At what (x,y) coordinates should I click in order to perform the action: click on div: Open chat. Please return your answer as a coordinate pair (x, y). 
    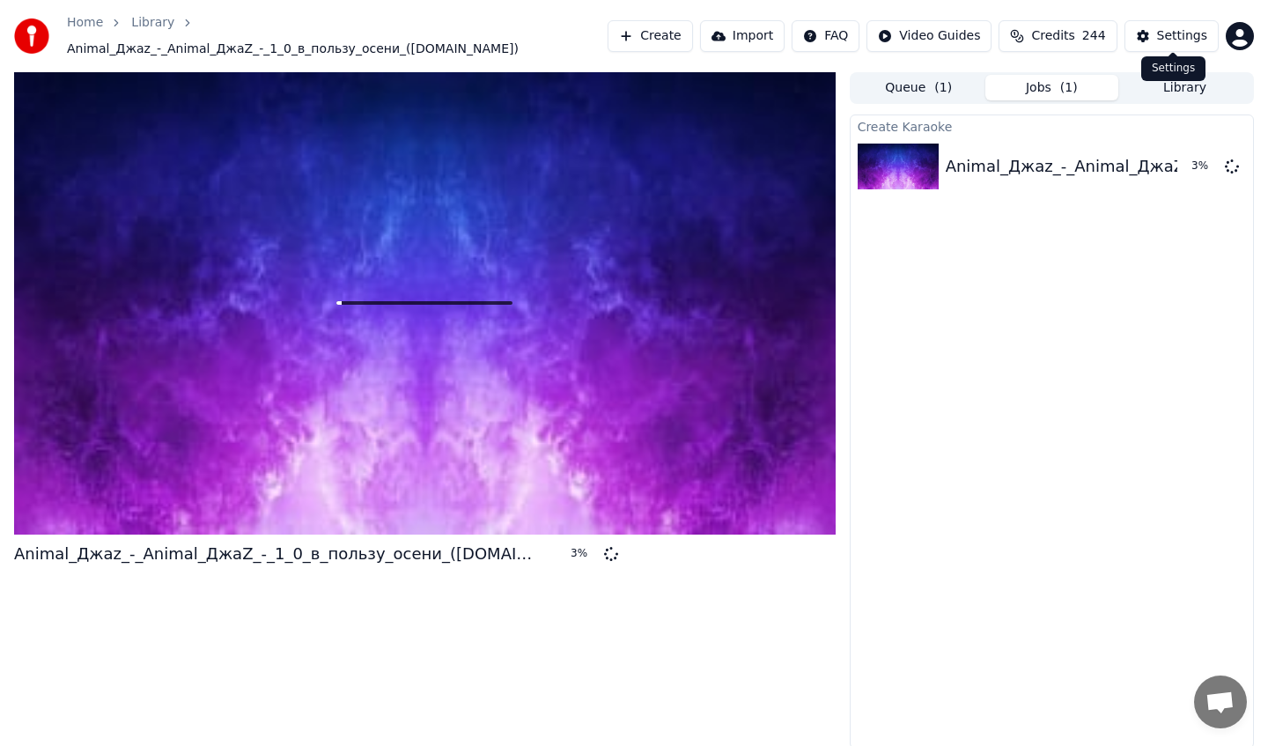
    Looking at the image, I should click on (1220, 702).